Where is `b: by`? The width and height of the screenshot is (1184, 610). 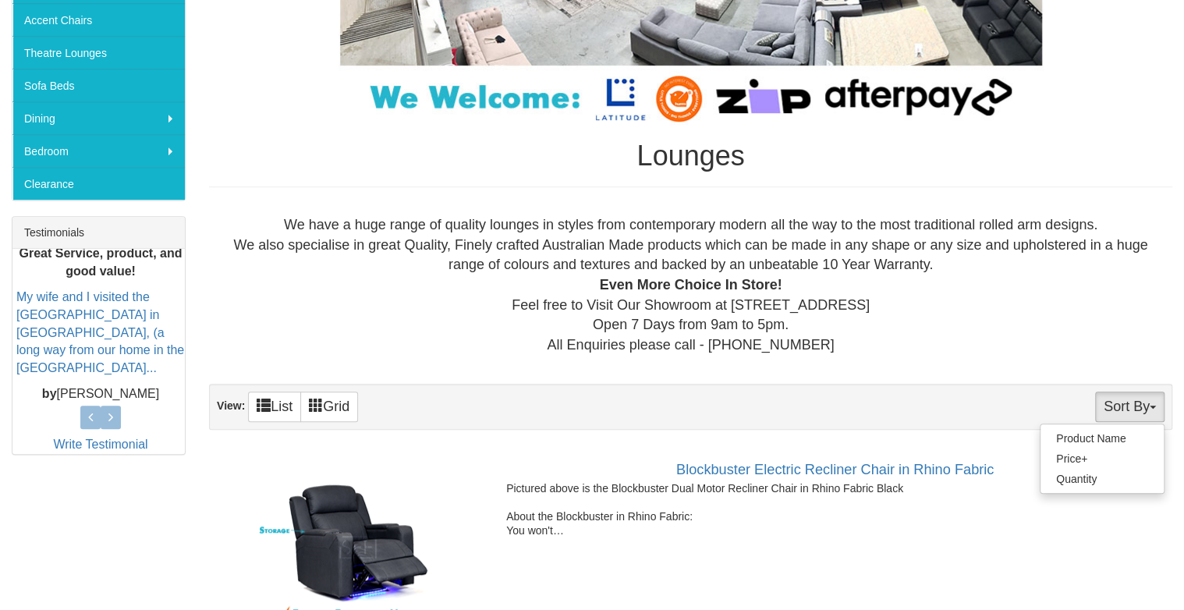
b: by is located at coordinates (49, 393).